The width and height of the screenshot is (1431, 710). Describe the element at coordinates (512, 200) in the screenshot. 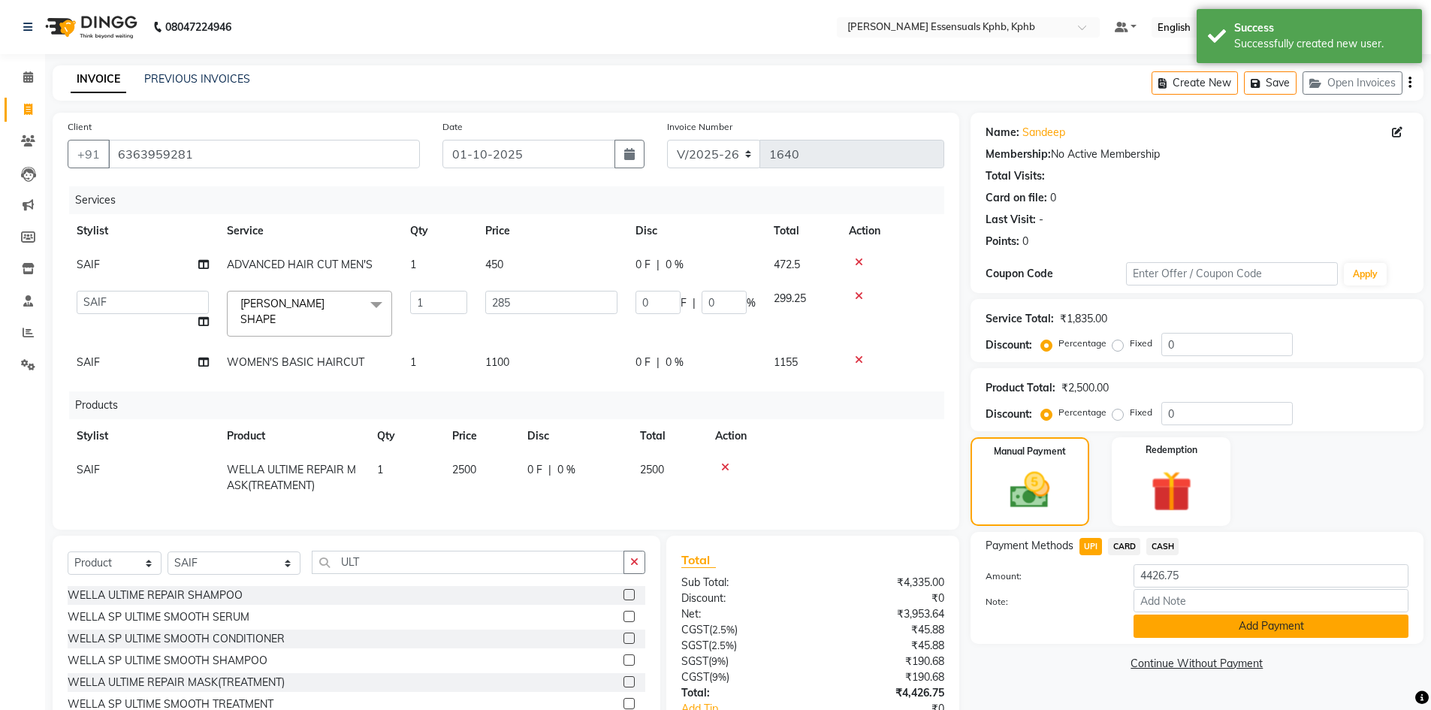

I see `div: Services` at that location.